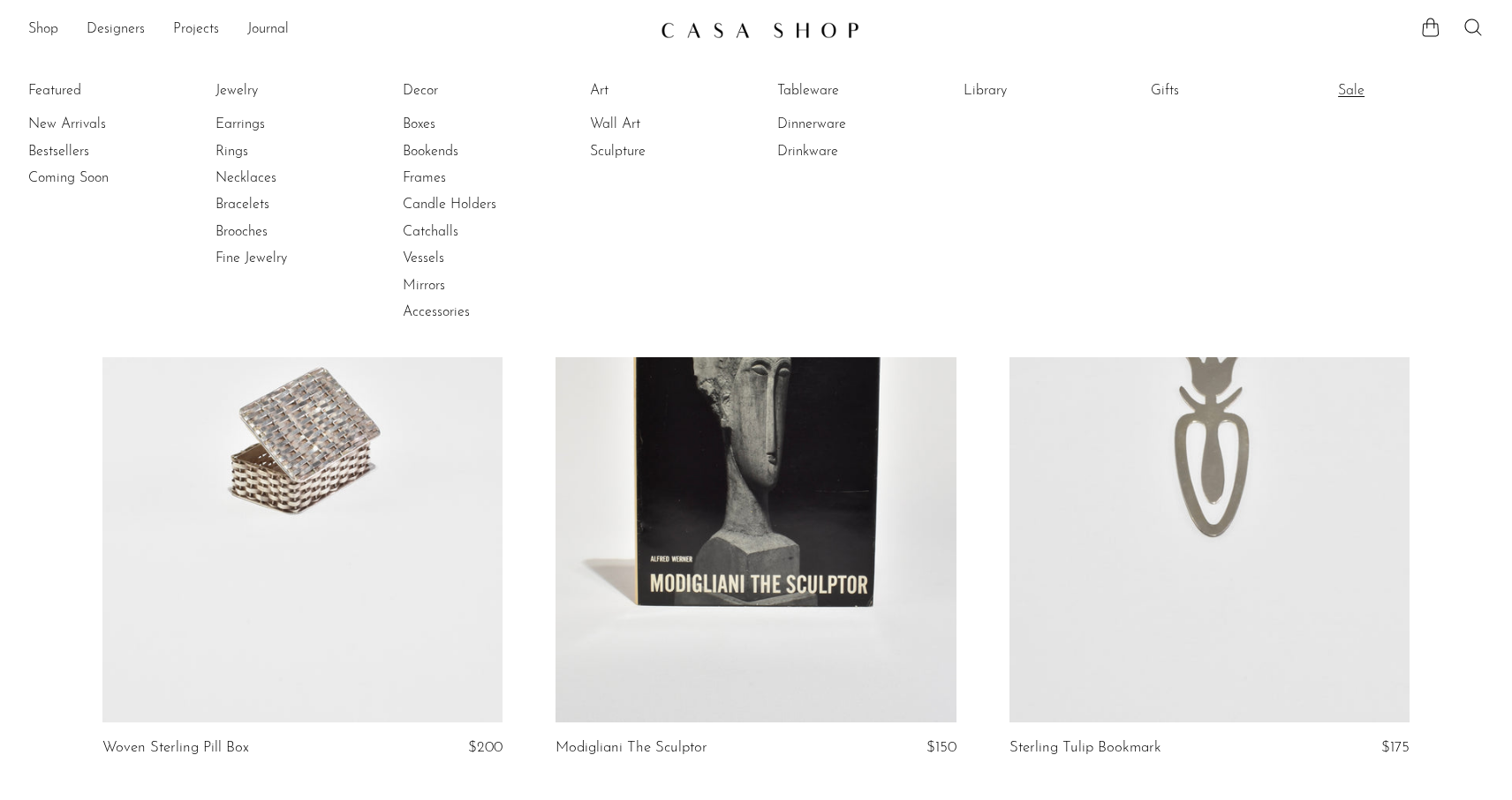 Image resolution: width=1512 pixels, height=800 pixels. Describe the element at coordinates (843, 152) in the screenshot. I see `a: Drinkware` at that location.